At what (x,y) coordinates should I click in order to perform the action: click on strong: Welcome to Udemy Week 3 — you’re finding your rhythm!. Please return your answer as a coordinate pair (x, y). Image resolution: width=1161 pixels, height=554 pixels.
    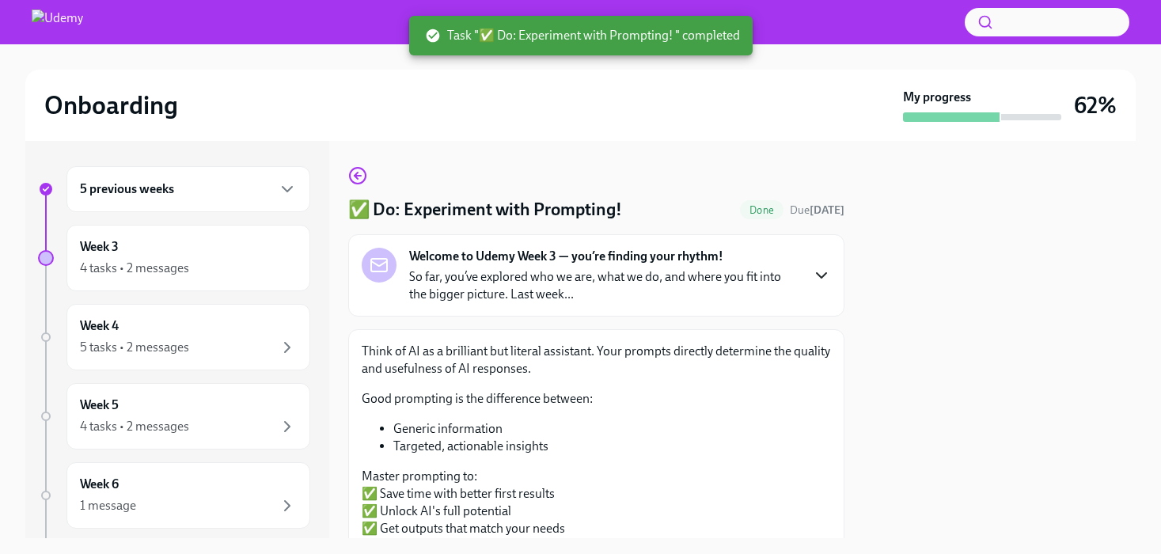
    Looking at the image, I should click on (566, 257).